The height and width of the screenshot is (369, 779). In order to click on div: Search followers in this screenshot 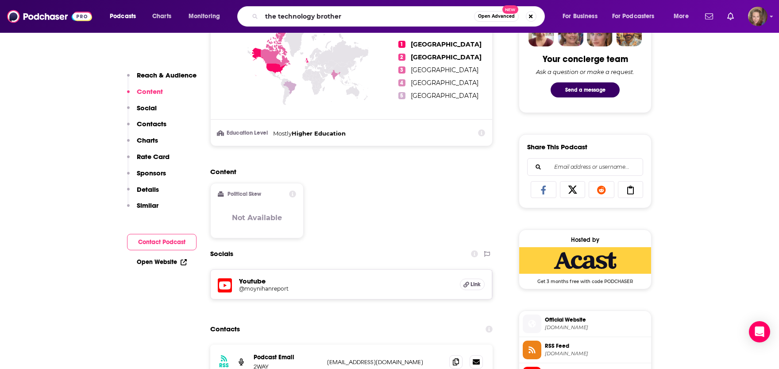, I will do `click(585, 167)`.